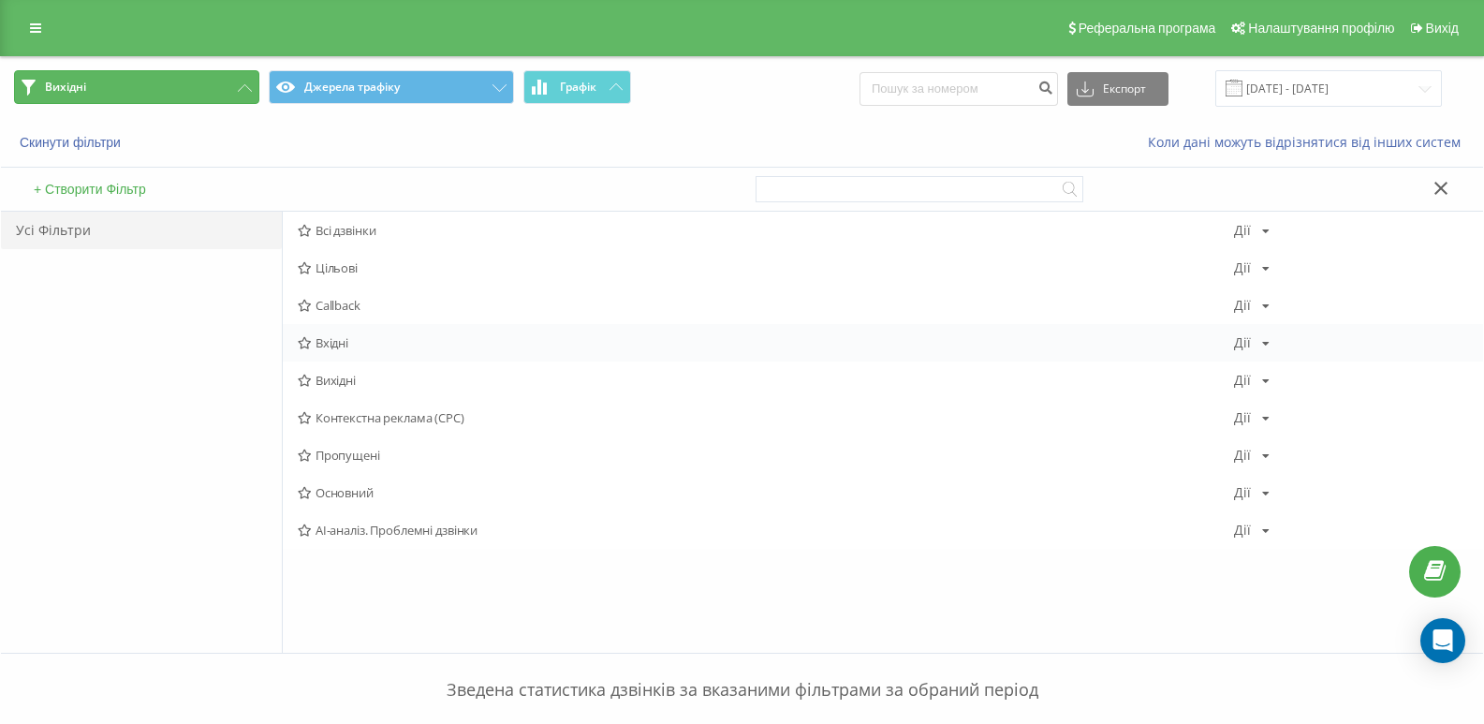 Image resolution: width=1484 pixels, height=724 pixels. I want to click on button: + Створити Фільтр, so click(90, 189).